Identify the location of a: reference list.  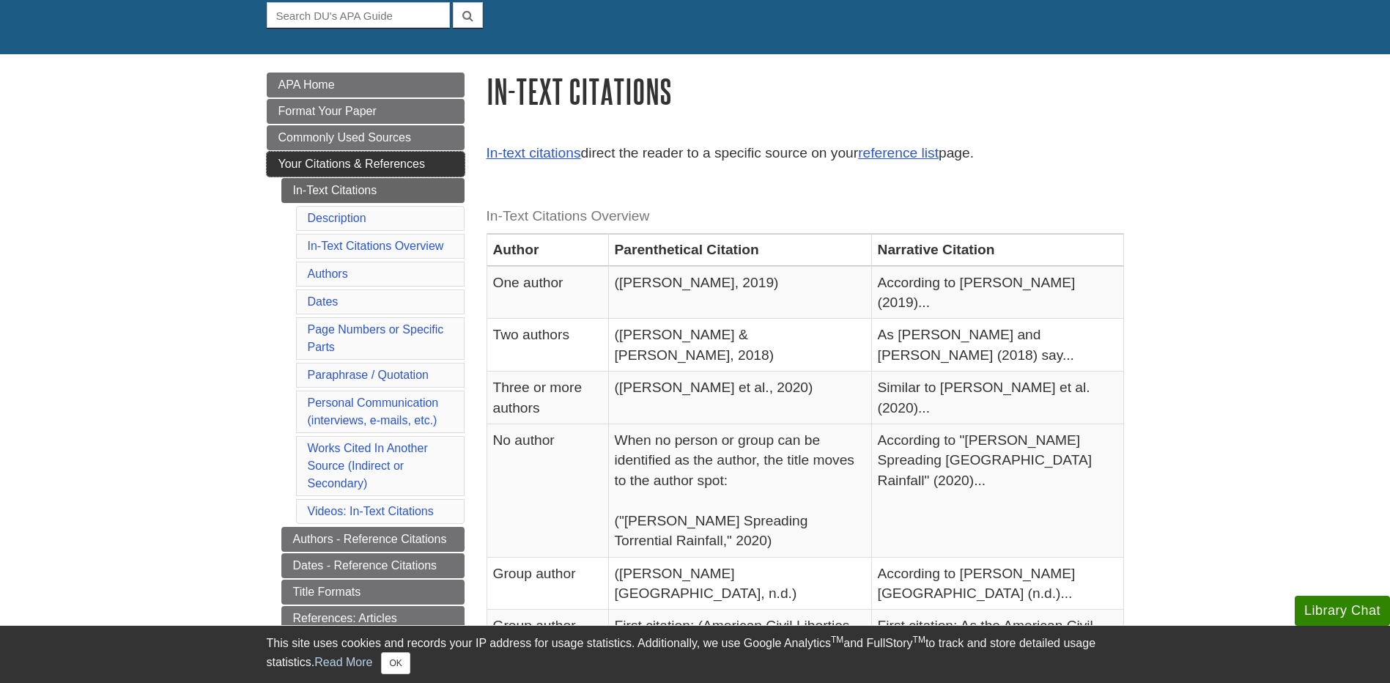
(898, 152).